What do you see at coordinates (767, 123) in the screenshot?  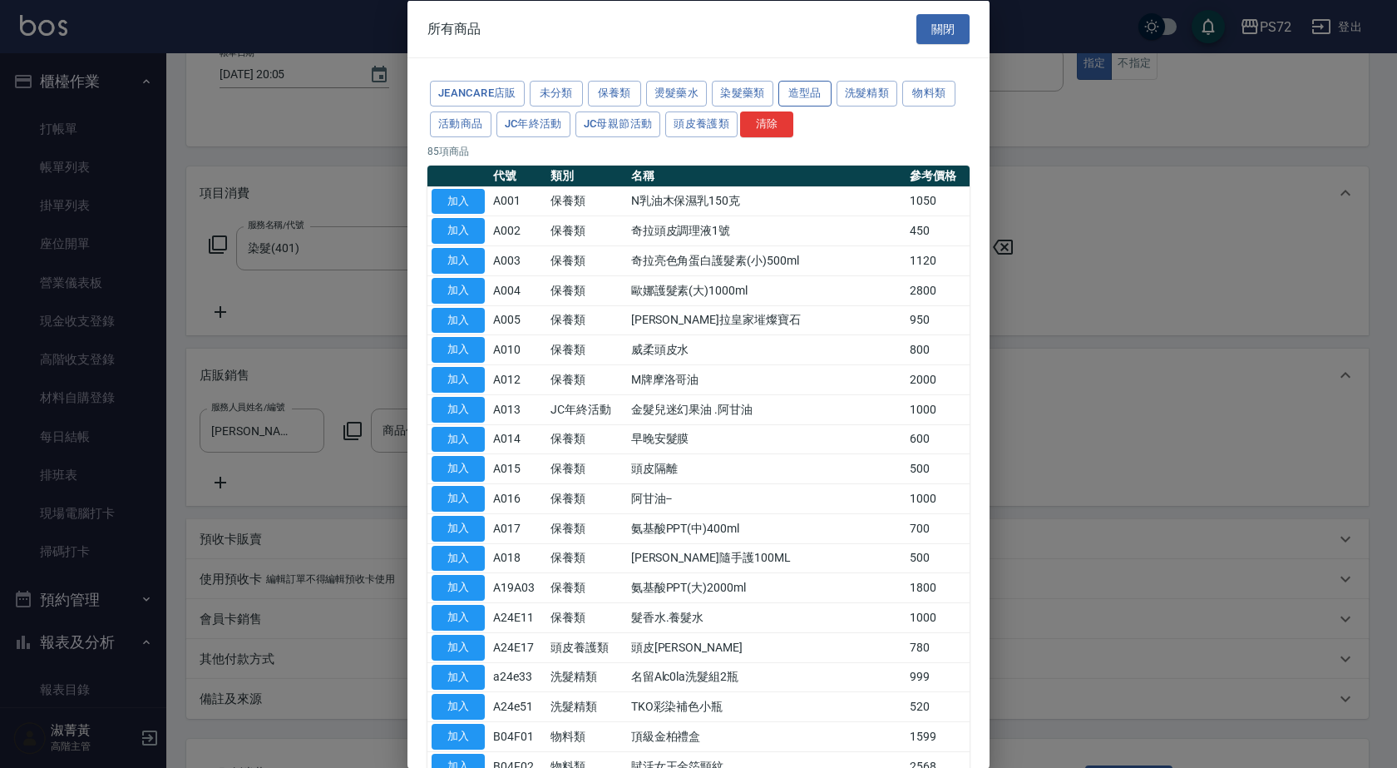 I see `button: 清除` at bounding box center [767, 123].